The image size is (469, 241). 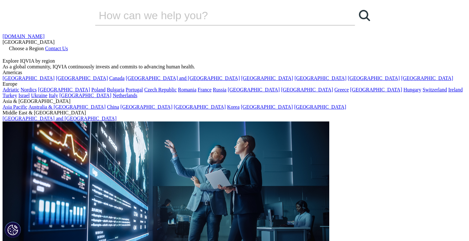 I want to click on a: Canada, so click(x=117, y=78).